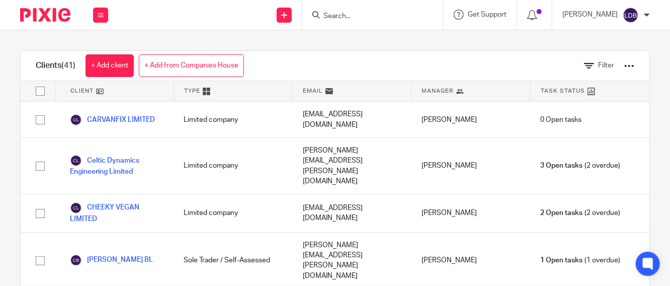 This screenshot has width=670, height=286. Describe the element at coordinates (191, 65) in the screenshot. I see `a: + Add from Companies House` at that location.